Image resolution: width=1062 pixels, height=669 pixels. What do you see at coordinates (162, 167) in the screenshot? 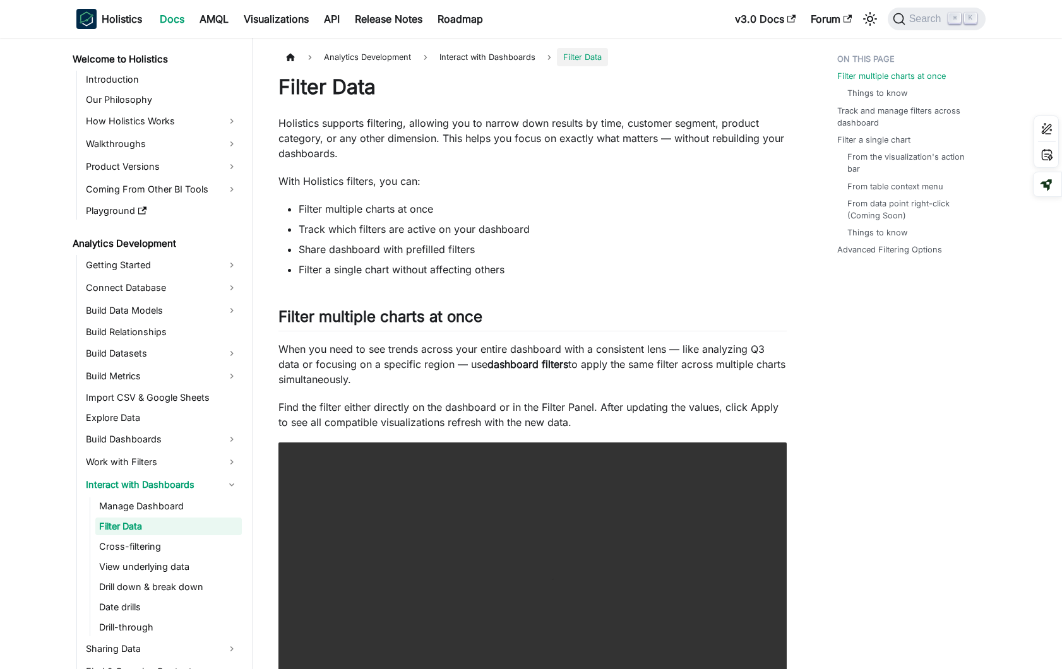
I see `a: Product Versions` at bounding box center [162, 167].